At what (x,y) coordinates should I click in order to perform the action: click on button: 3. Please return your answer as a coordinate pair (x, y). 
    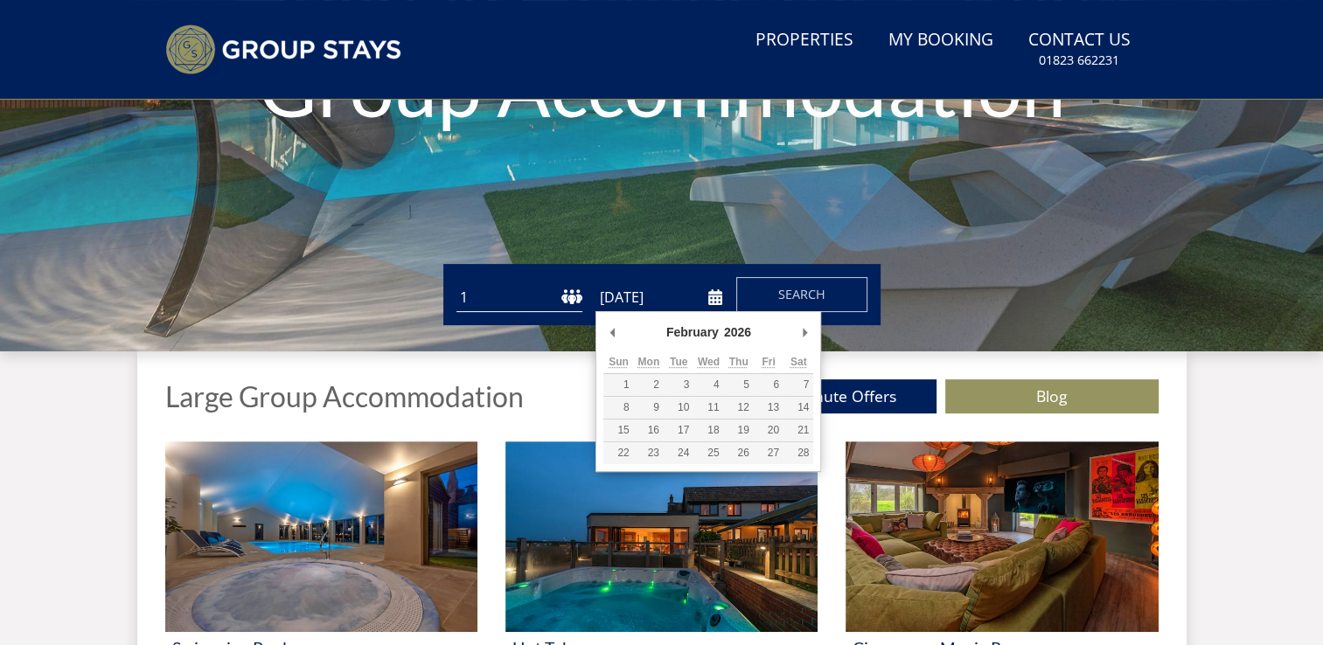
    Looking at the image, I should click on (678, 385).